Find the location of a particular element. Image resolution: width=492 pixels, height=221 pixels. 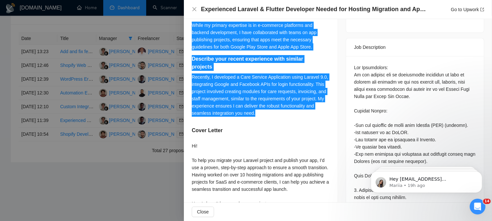

div: Recently, I developed a Care Service Application using Laravel 9.0, integrating Google and Facebo... is located at coordinates (261, 95).